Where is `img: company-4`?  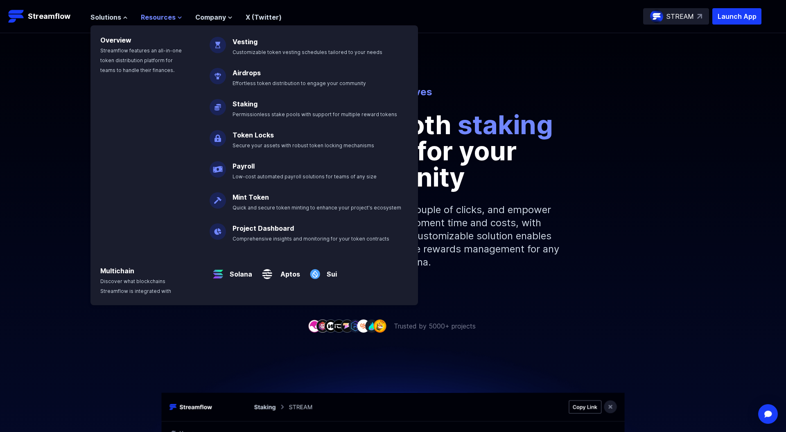
img: company-4 is located at coordinates (339, 326).